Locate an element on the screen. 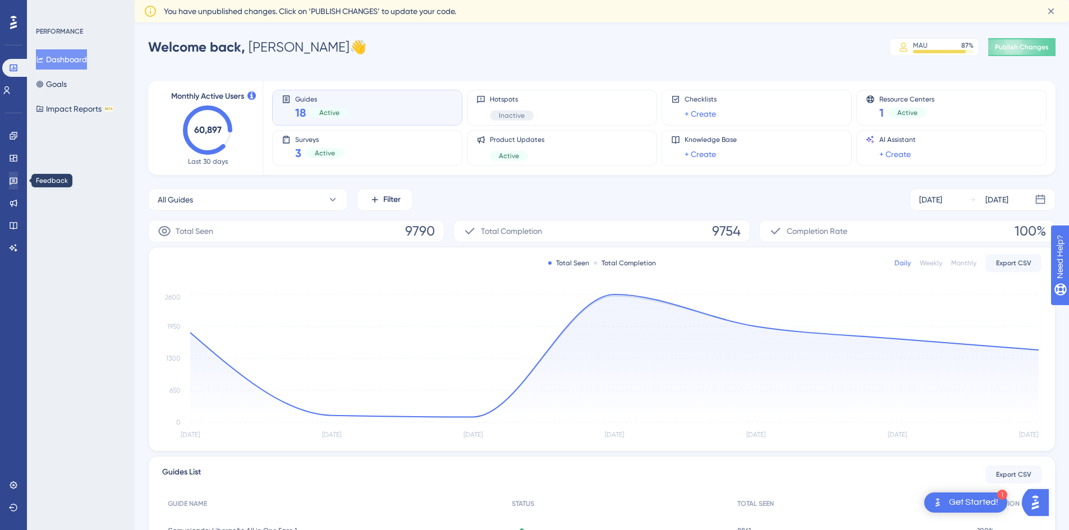 This screenshot has height=530, width=1069. span: Total Seen is located at coordinates (194, 231).